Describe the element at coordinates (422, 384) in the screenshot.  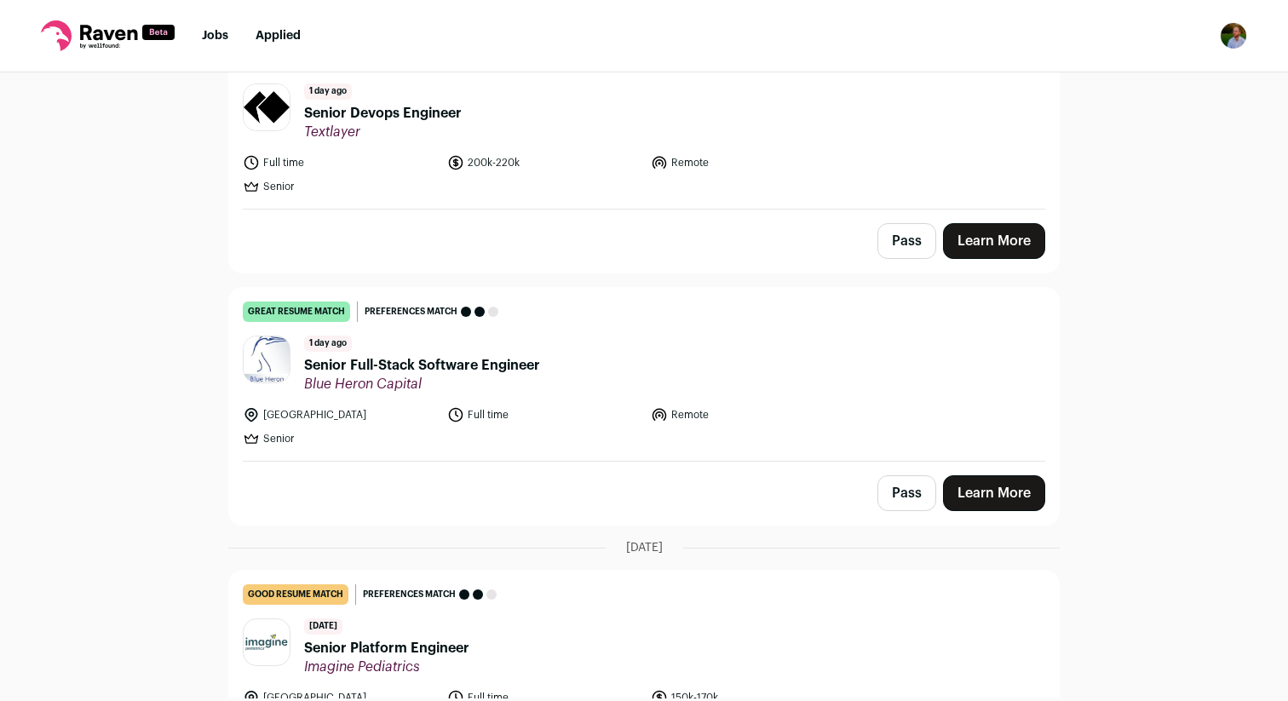
I see `span: Blue Heron Capital` at that location.